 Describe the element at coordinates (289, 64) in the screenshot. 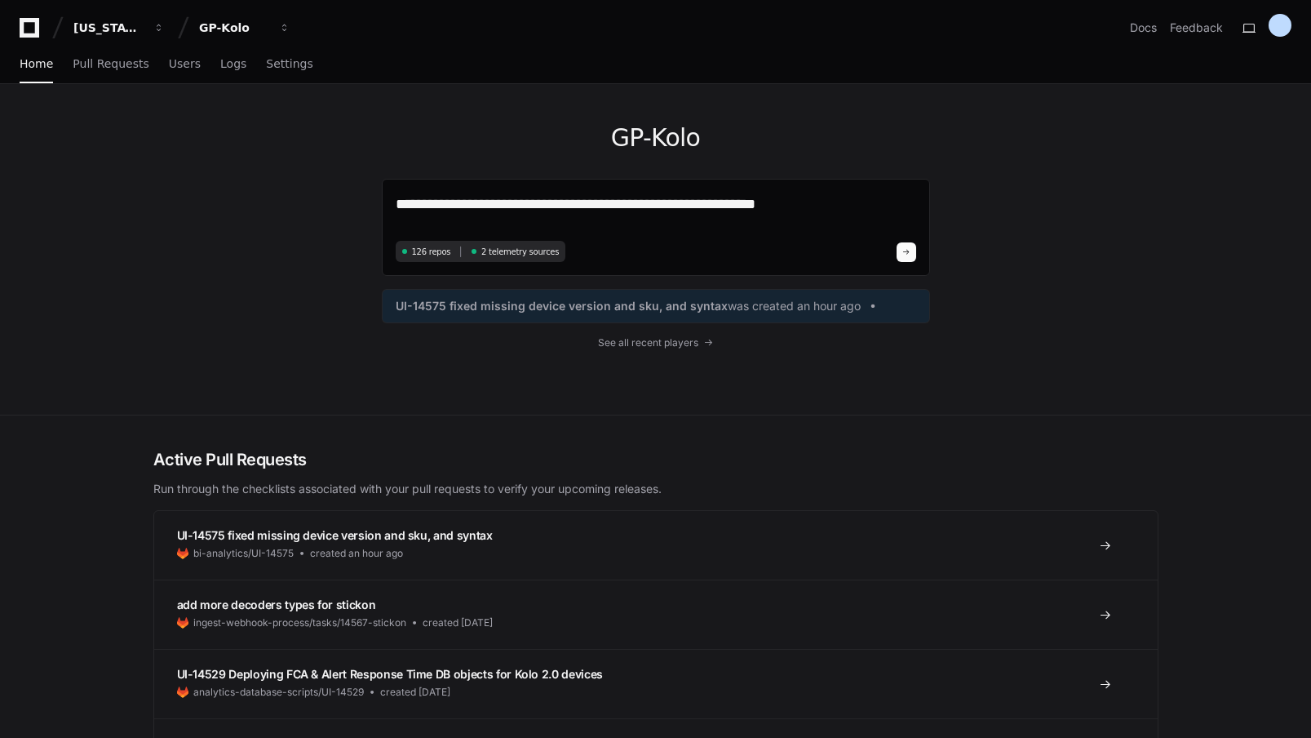

I see `span: Settings` at that location.